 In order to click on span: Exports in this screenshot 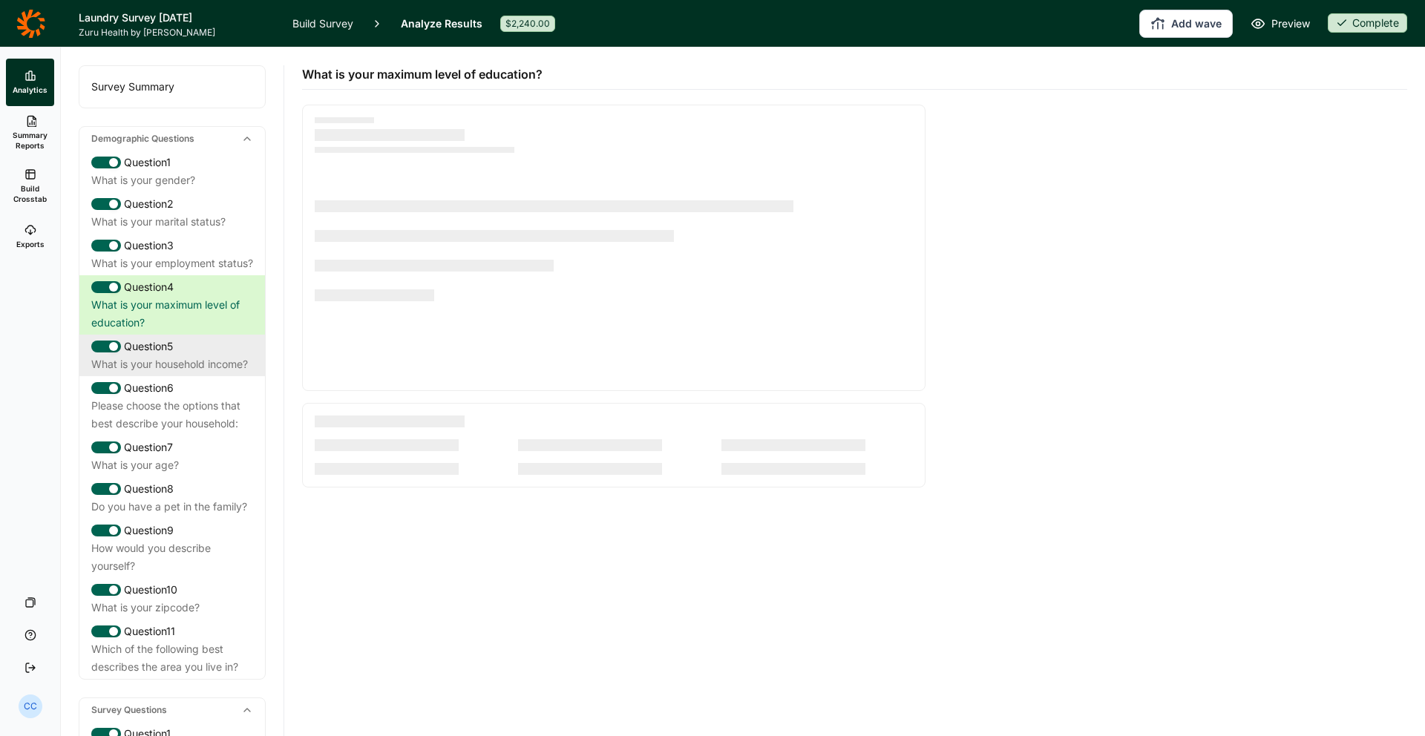, I will do `click(30, 244)`.